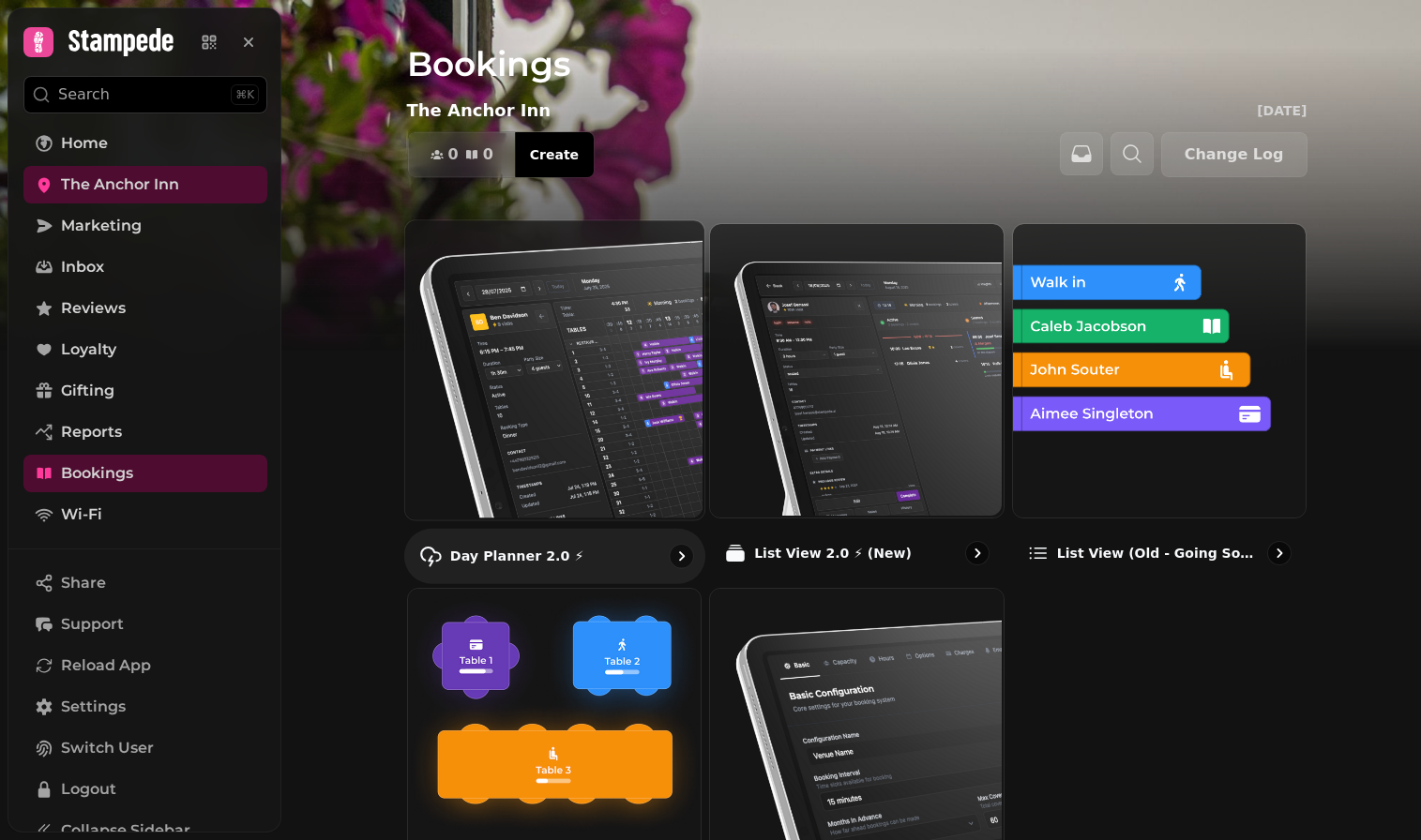  I want to click on span: Reviews, so click(93, 308).